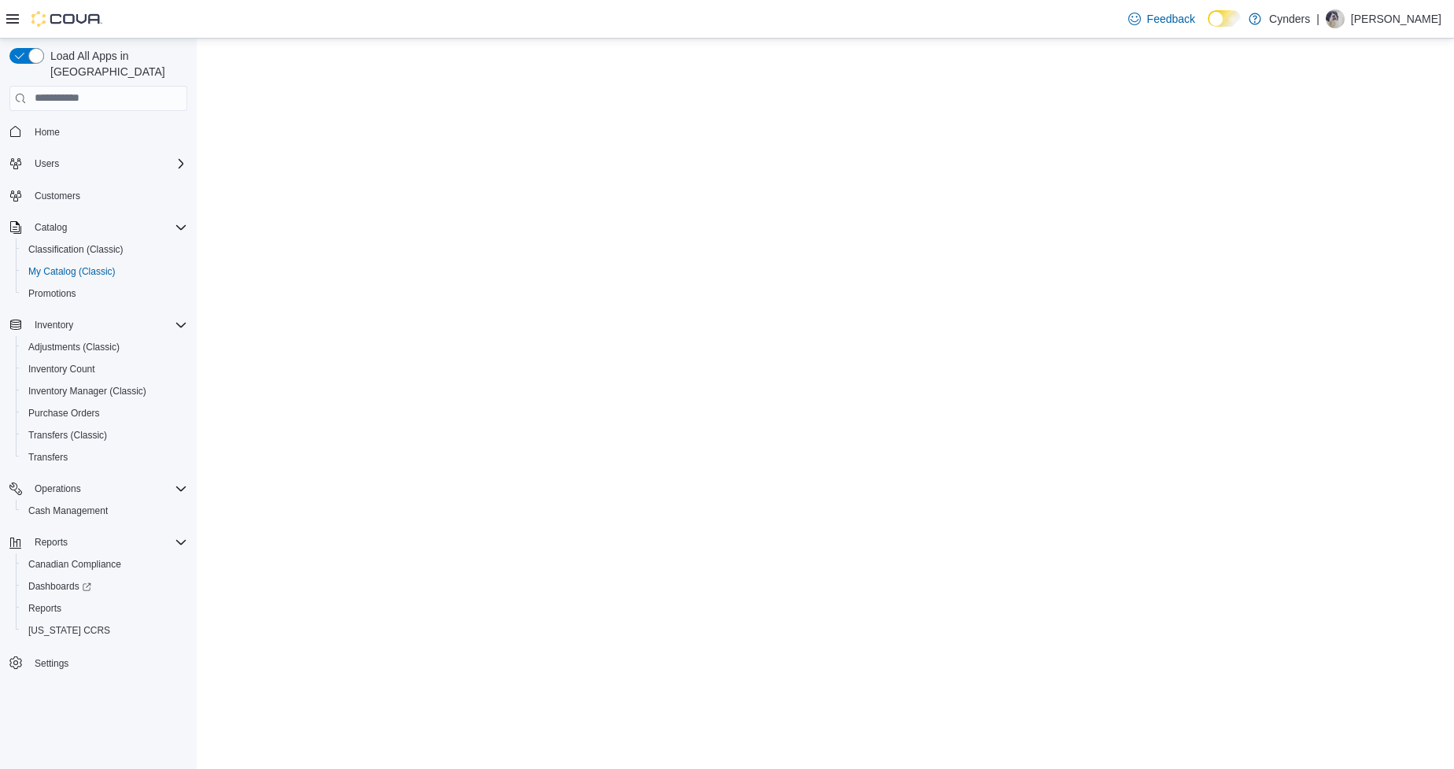 The height and width of the screenshot is (769, 1454). I want to click on a: Transfers (Classic), so click(68, 435).